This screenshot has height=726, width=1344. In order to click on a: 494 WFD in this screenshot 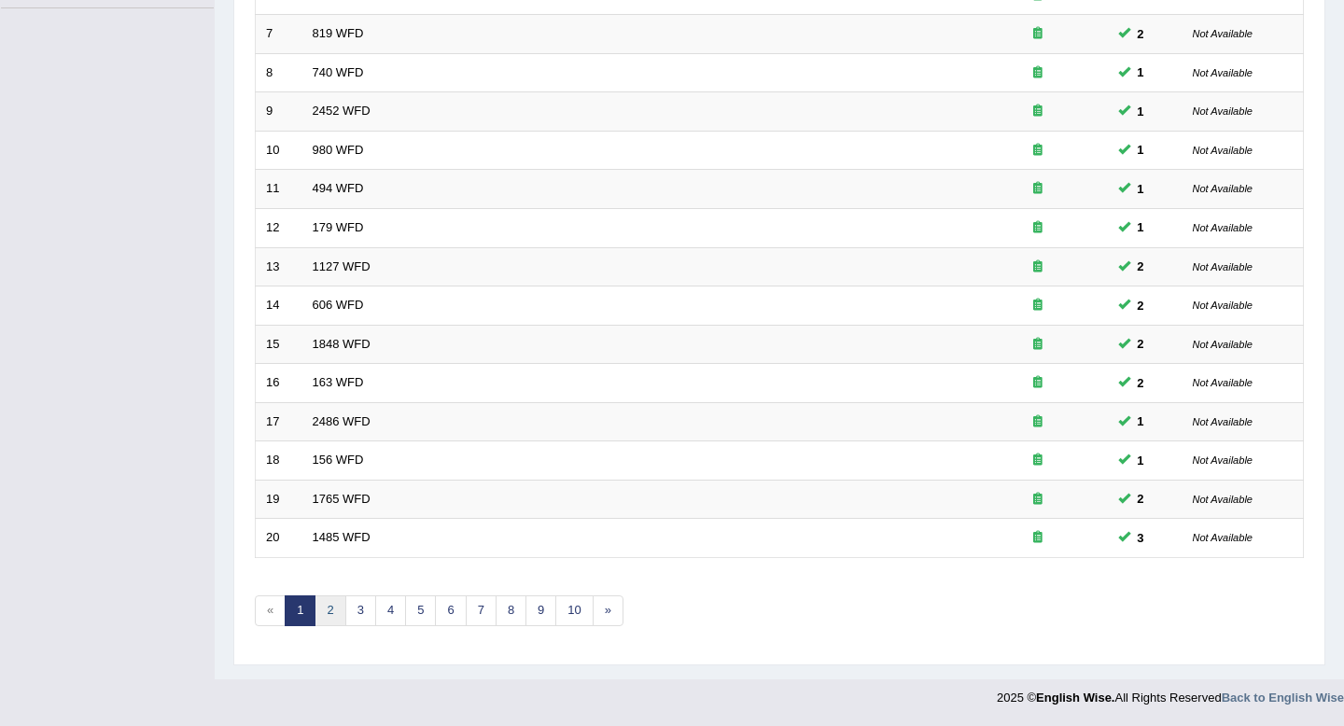, I will do `click(338, 188)`.